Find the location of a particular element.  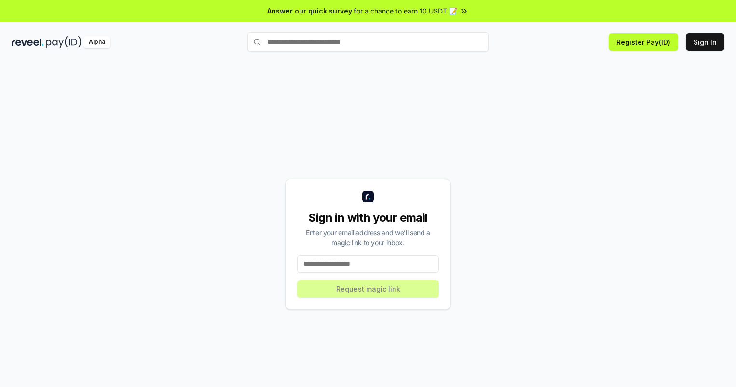

span: Answer our quick survey is located at coordinates (309, 11).